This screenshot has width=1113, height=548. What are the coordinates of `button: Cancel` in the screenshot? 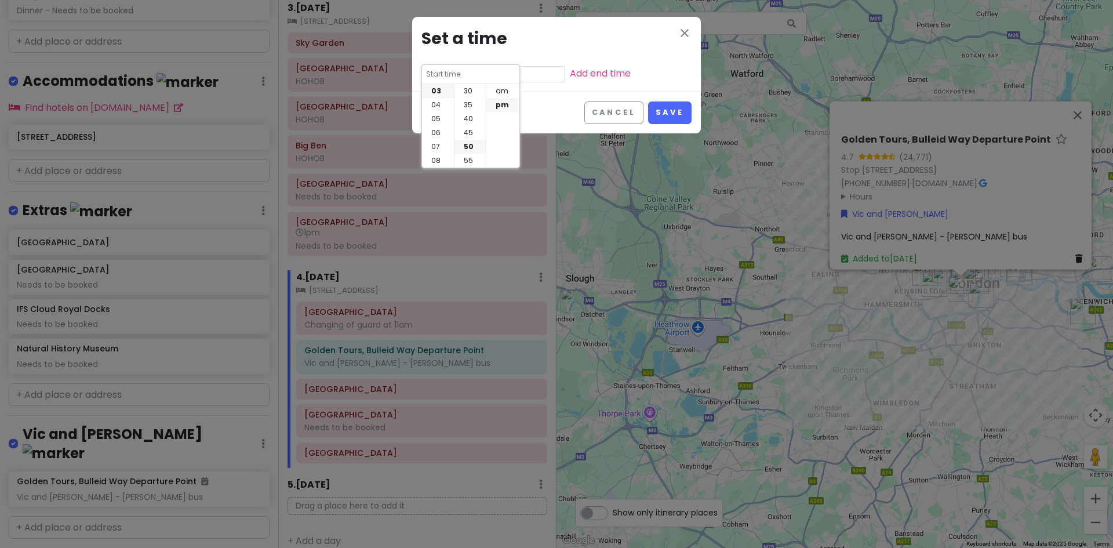 It's located at (614, 112).